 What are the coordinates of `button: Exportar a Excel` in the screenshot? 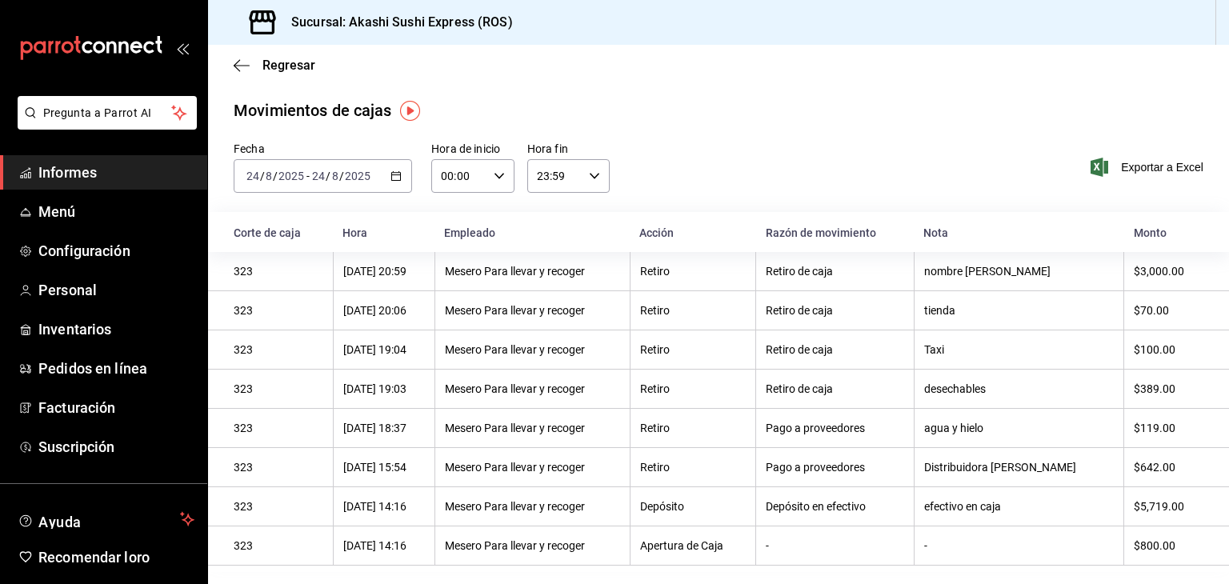 It's located at (1148, 167).